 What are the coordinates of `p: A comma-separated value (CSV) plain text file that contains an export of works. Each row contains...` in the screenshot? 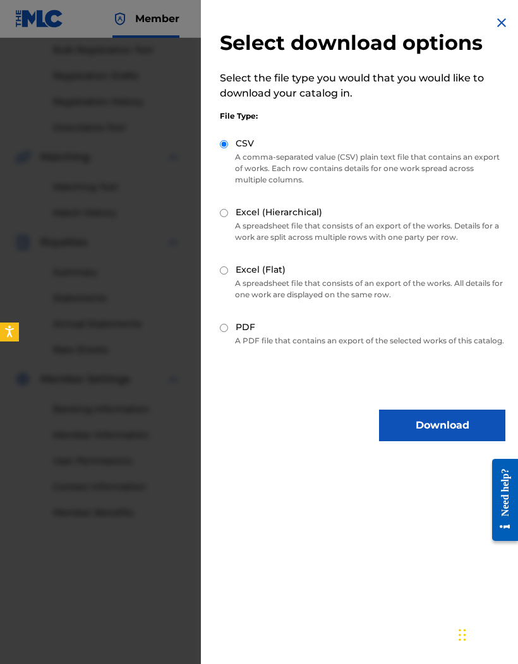 It's located at (362, 169).